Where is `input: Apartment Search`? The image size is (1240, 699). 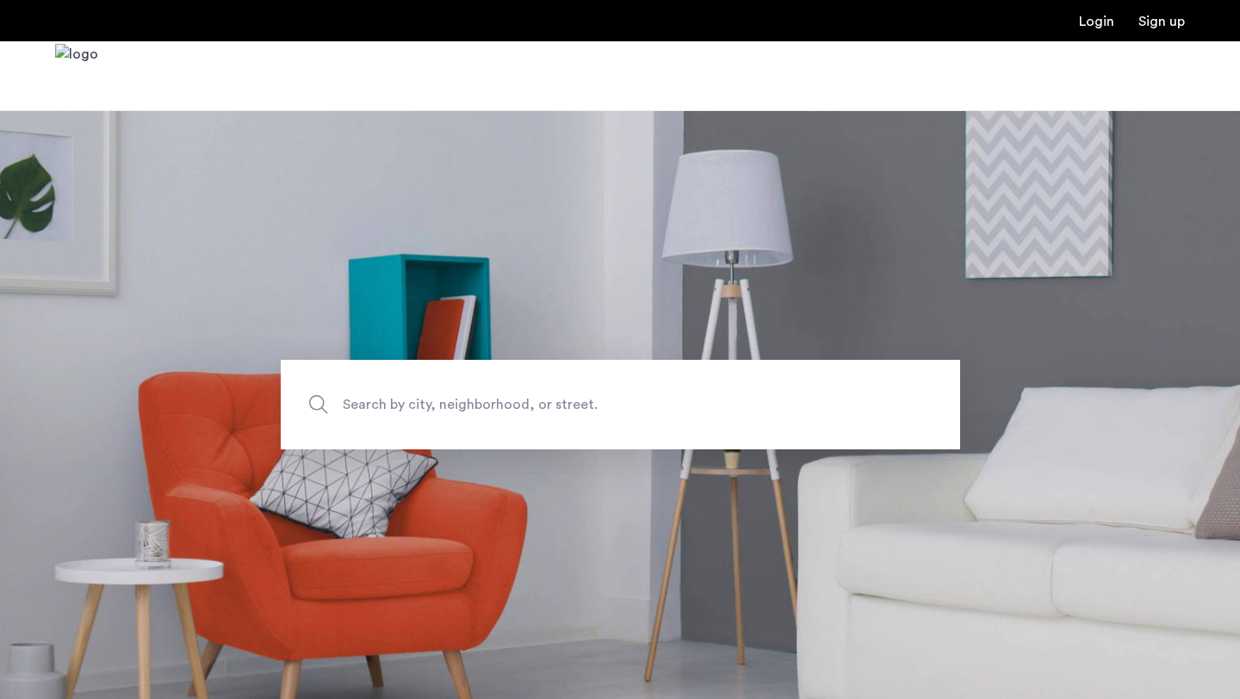 input: Apartment Search is located at coordinates (620, 405).